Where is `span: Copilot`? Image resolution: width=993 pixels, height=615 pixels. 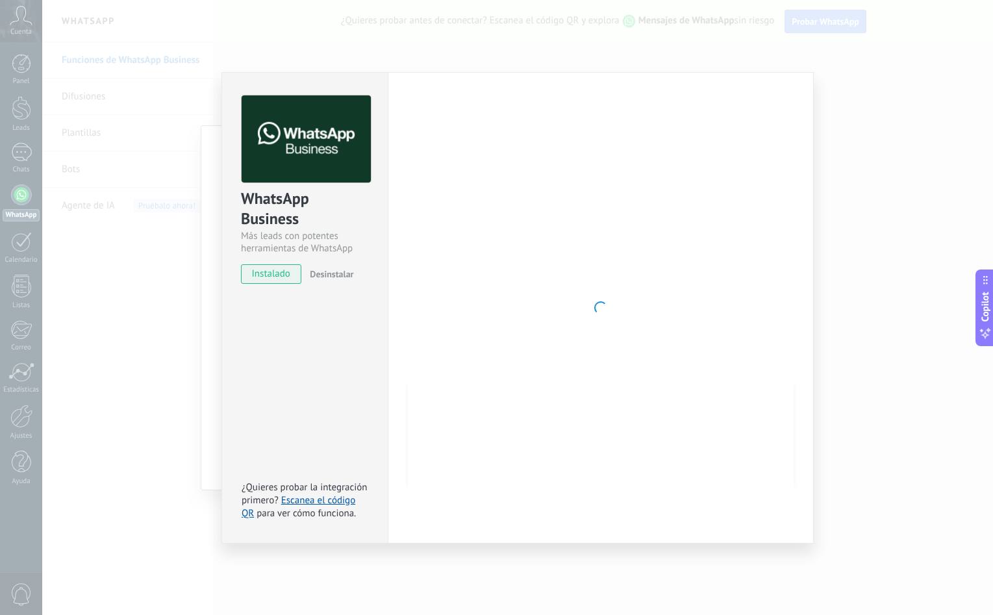 span: Copilot is located at coordinates (986, 307).